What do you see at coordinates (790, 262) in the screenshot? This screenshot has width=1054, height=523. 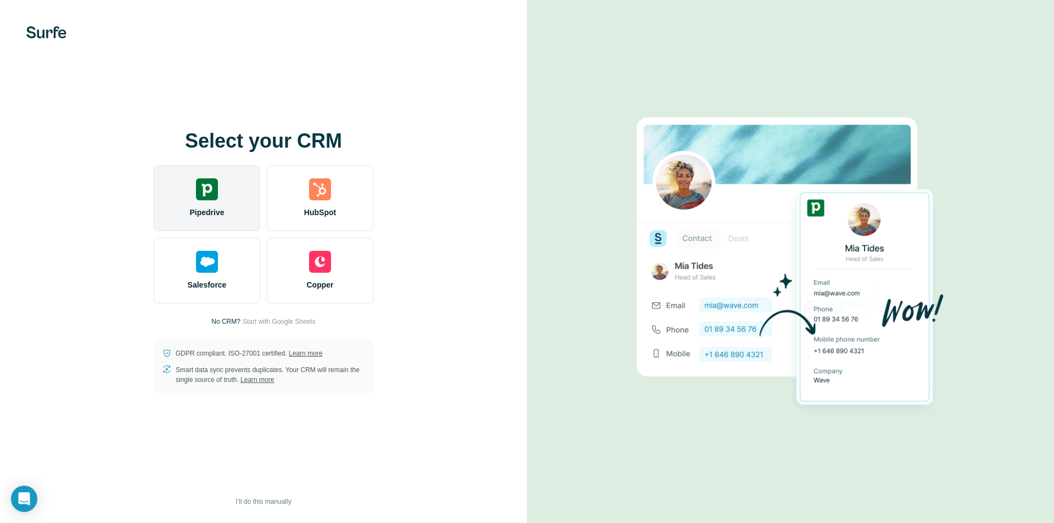 I see `img: PIPEDRIVE image` at bounding box center [790, 262].